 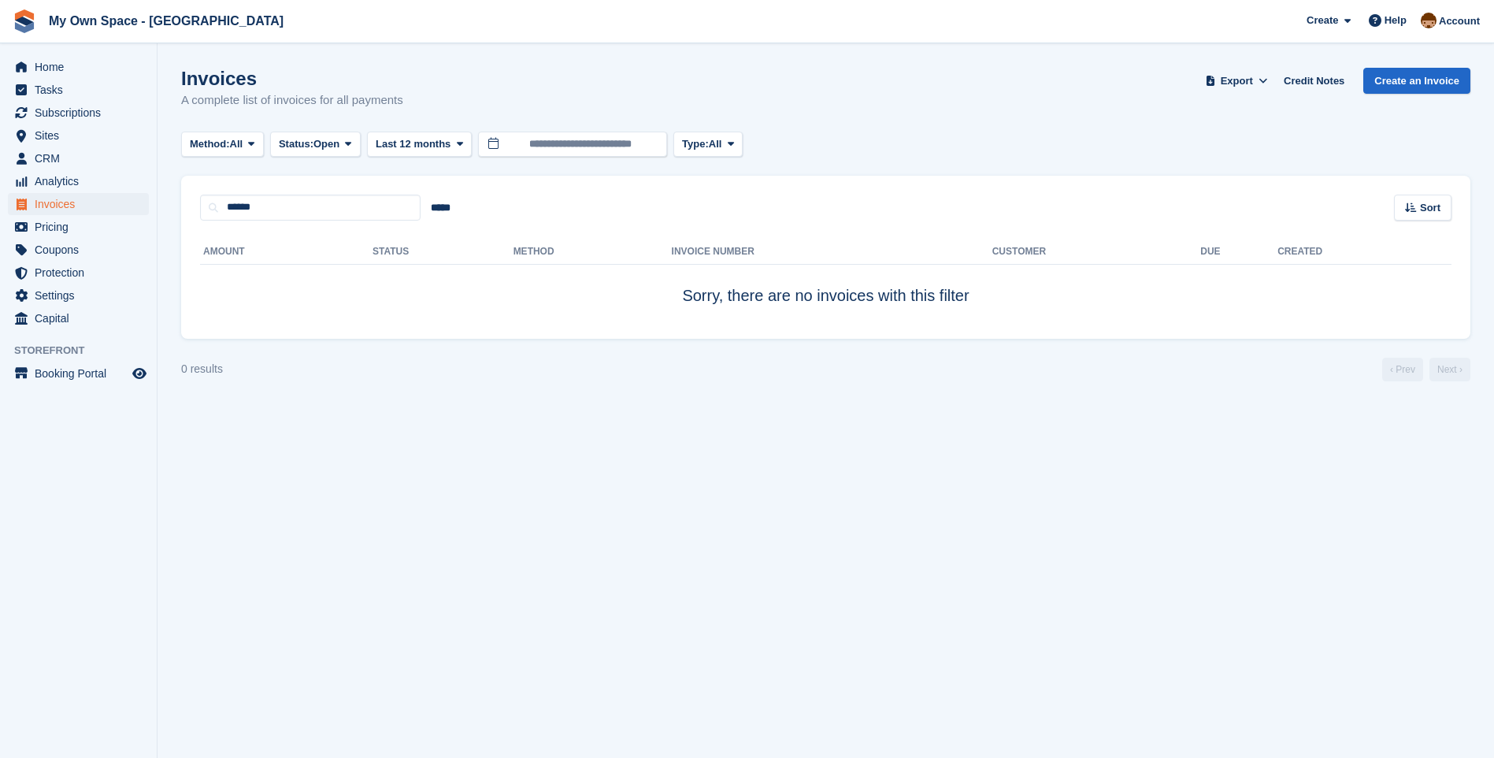 I want to click on a: Previous, so click(x=1403, y=369).